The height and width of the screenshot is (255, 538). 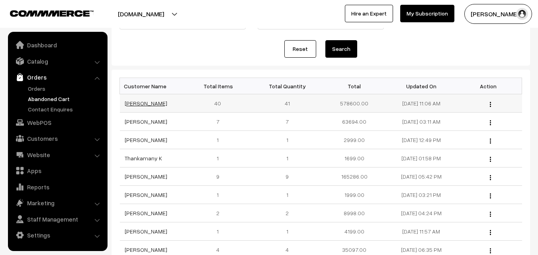 I want to click on a: Hire an Expert, so click(x=369, y=14).